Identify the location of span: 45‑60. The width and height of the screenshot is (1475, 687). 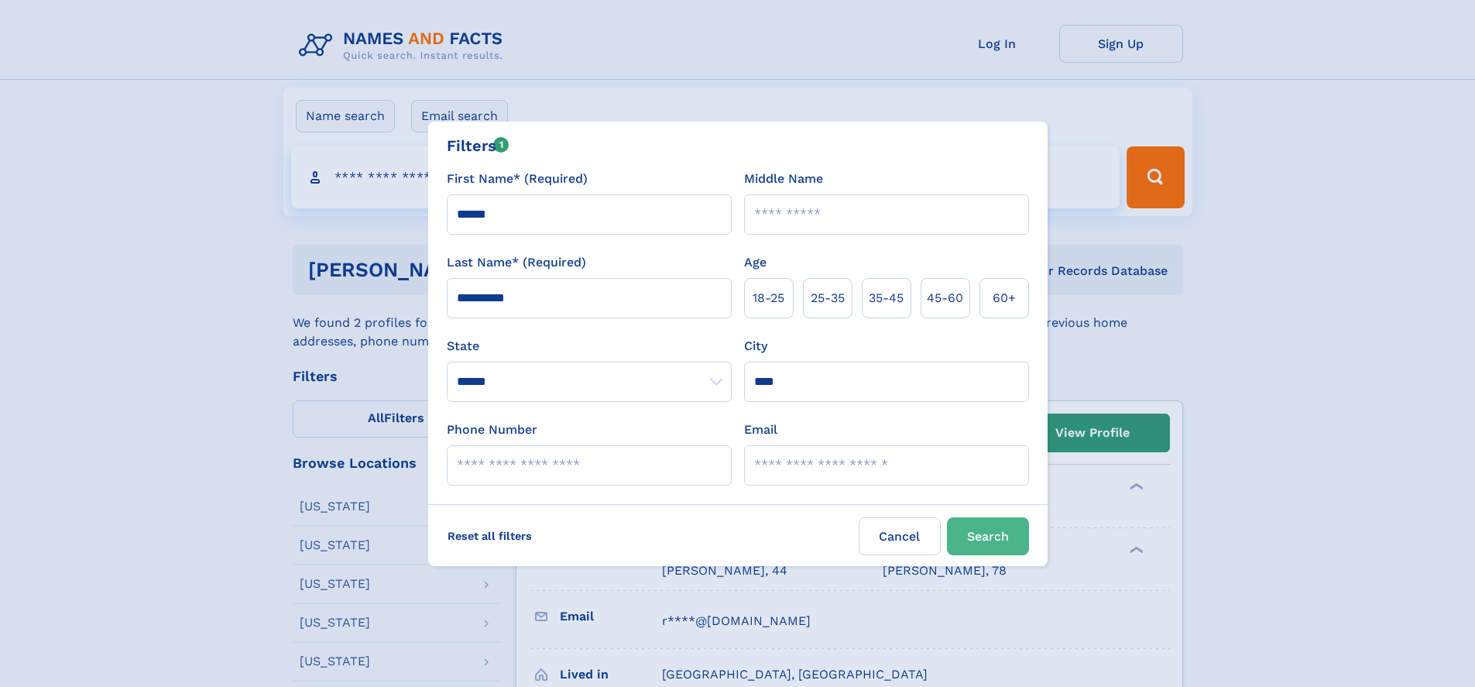
(945, 298).